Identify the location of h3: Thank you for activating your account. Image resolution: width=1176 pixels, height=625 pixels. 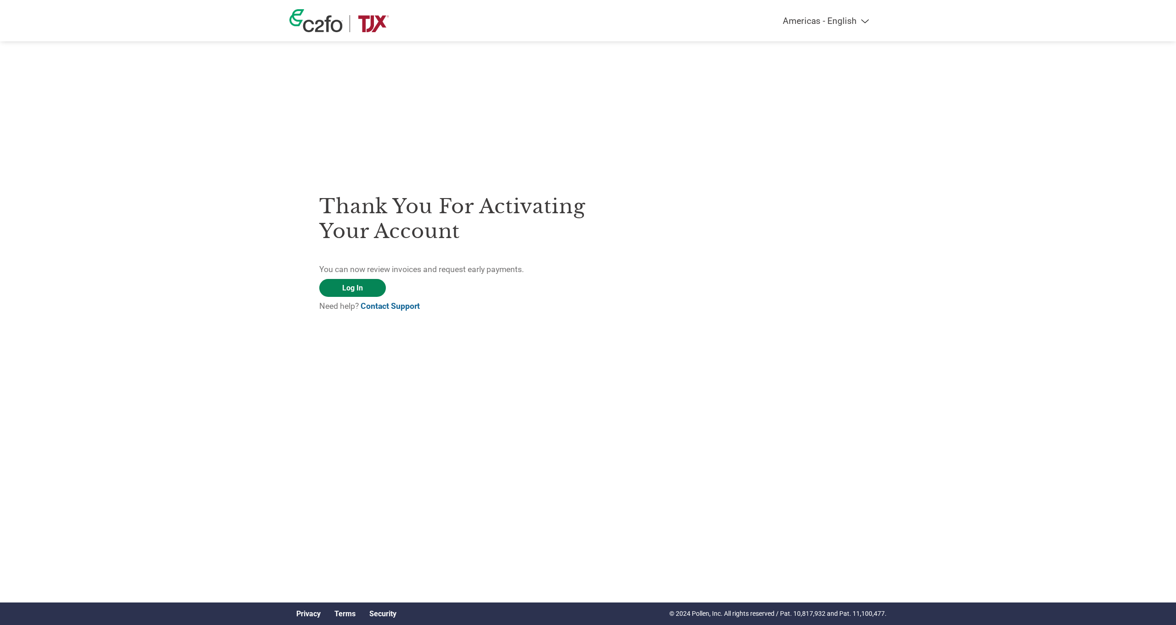
(453, 219).